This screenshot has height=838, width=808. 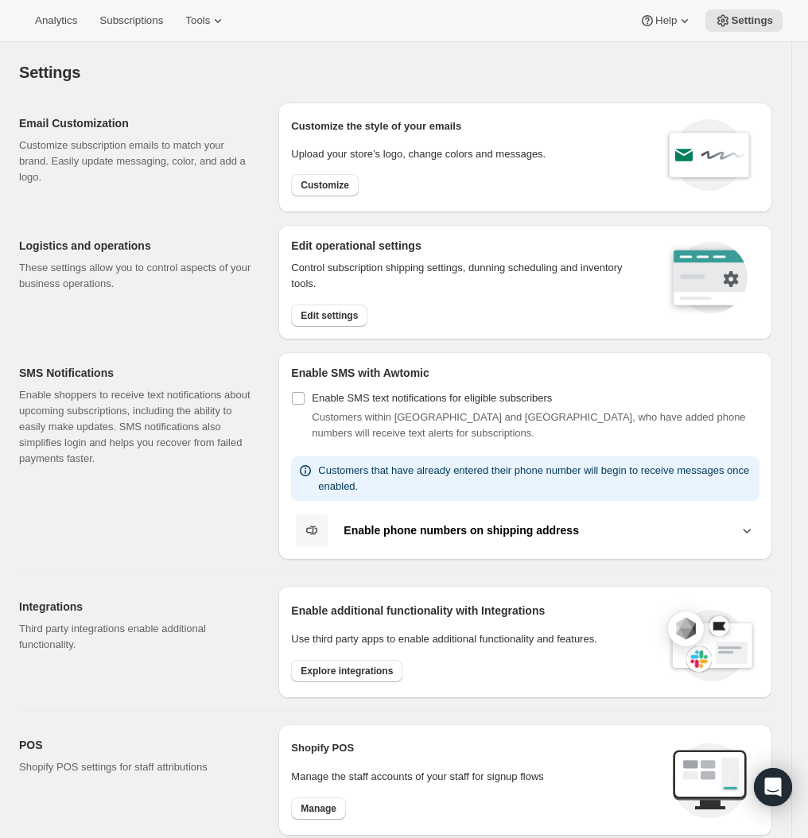 What do you see at coordinates (324, 185) in the screenshot?
I see `button: Customize` at bounding box center [324, 185].